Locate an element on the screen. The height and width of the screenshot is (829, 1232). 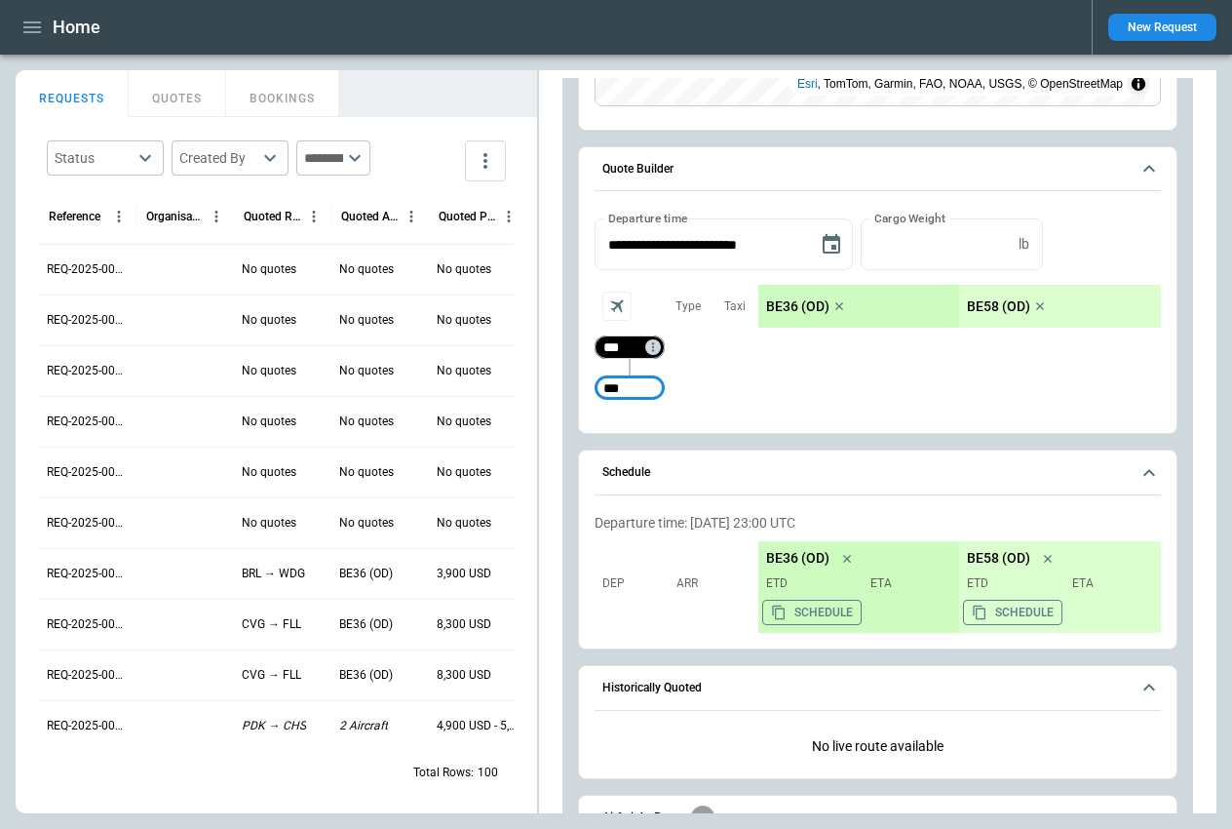
h6: Airfreight Rates is located at coordinates (642, 817).